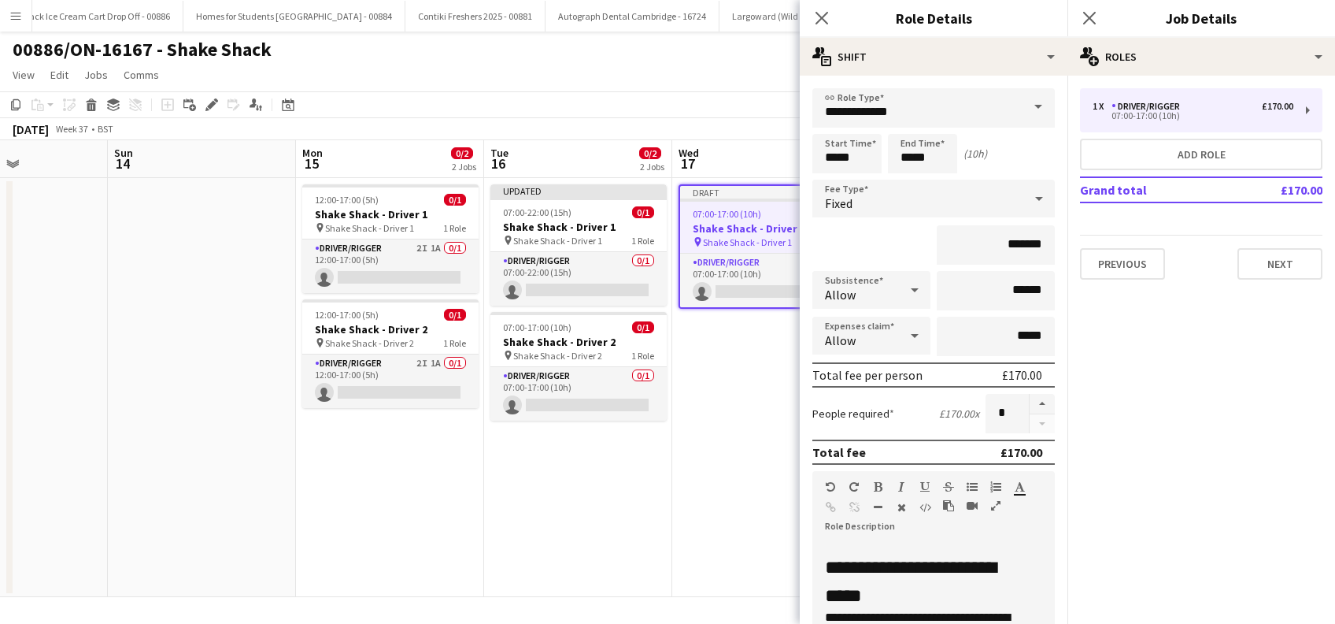 This screenshot has width=1335, height=624. What do you see at coordinates (1276, 190) in the screenshot?
I see `td: £170.00` at bounding box center [1276, 190].